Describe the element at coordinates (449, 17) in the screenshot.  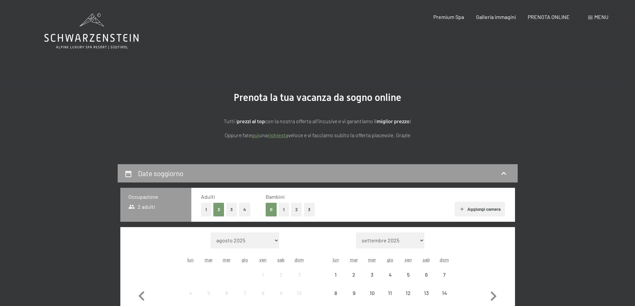
I see `span: Premium Spa` at that location.